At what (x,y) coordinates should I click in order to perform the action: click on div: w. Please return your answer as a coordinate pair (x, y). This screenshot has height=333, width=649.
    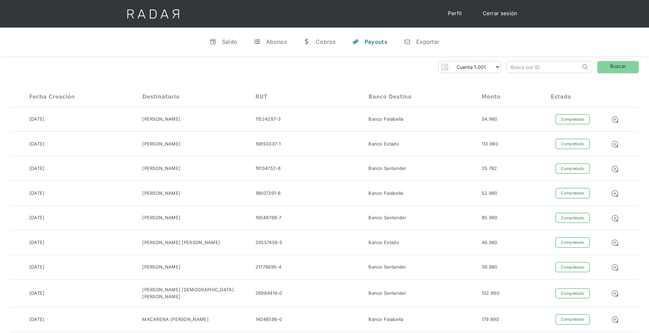
    Looking at the image, I should click on (307, 42).